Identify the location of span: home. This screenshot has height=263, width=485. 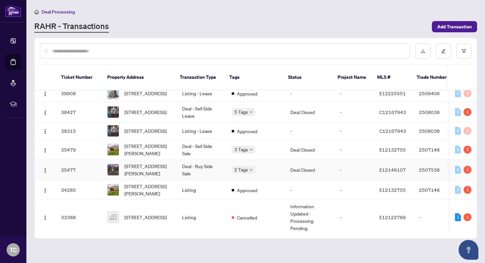
(37, 12).